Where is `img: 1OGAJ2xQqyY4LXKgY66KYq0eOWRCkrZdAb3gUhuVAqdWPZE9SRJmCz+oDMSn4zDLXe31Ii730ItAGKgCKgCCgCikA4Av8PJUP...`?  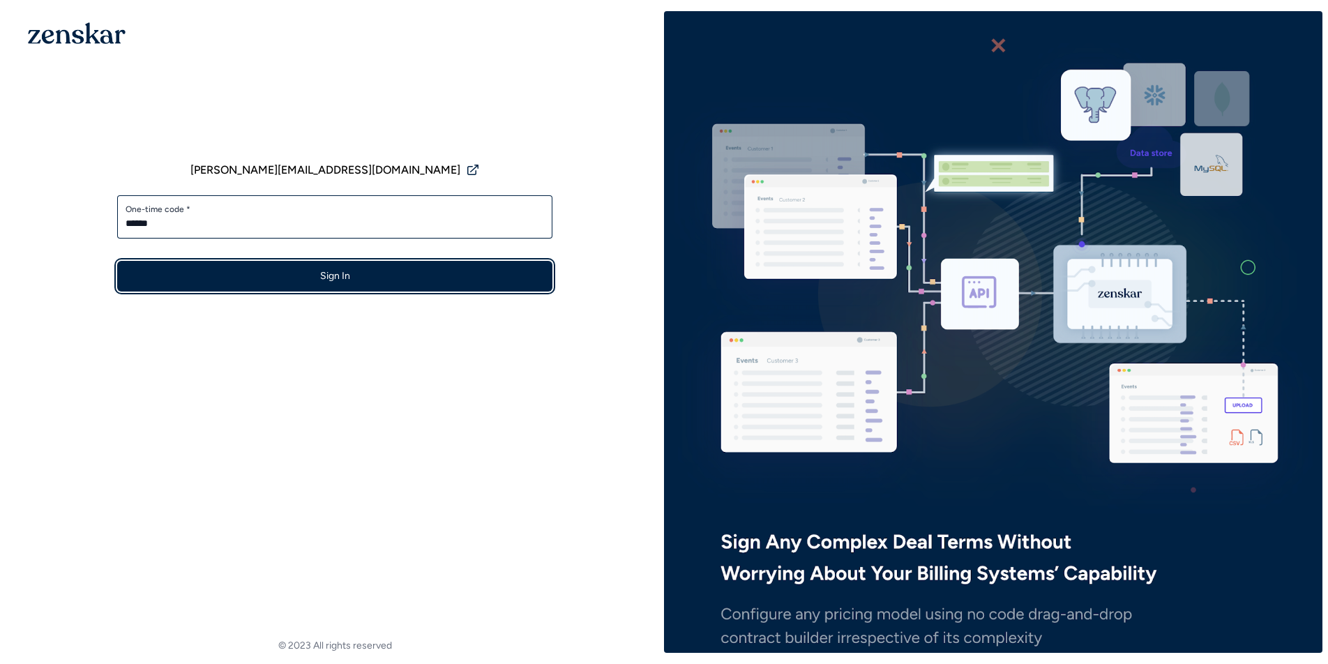 img: 1OGAJ2xQqyY4LXKgY66KYq0eOWRCkrZdAb3gUhuVAqdWPZE9SRJmCz+oDMSn4zDLXe31Ii730ItAGKgCKgCCgCikA4Av8PJUP... is located at coordinates (77, 33).